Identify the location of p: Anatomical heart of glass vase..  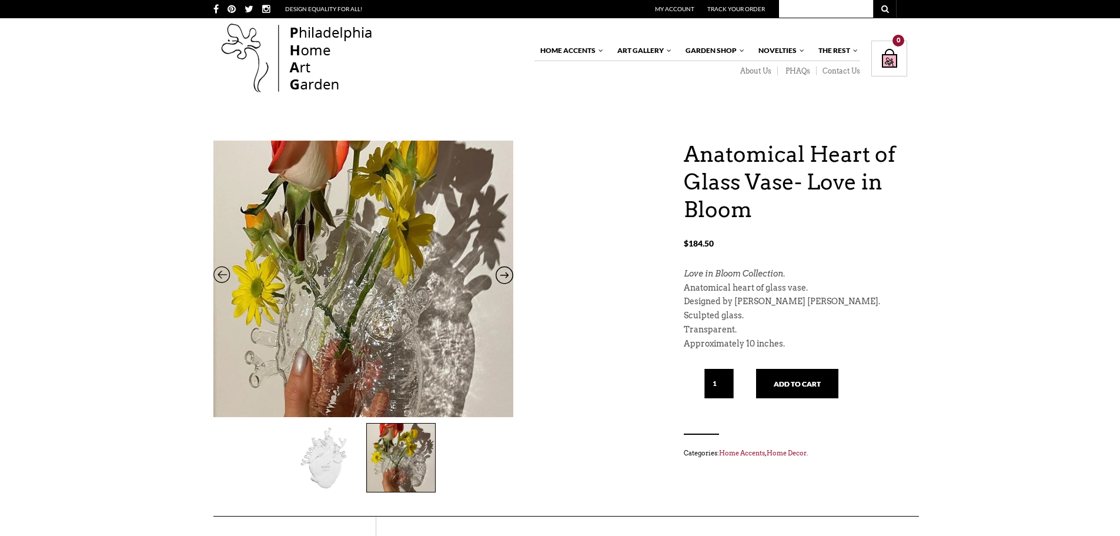
(796, 288).